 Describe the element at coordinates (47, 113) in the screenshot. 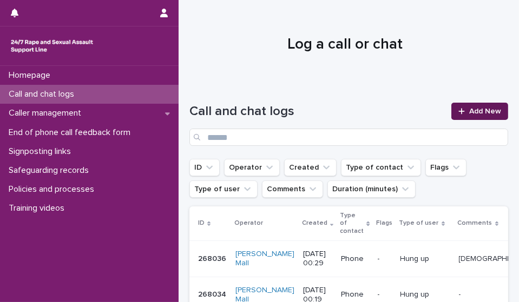

I see `p: Caller management` at that location.